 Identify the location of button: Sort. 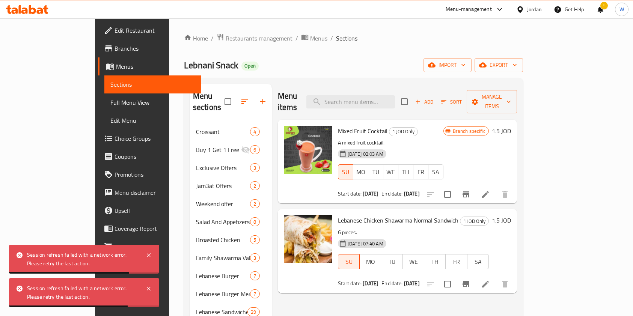
(451, 102).